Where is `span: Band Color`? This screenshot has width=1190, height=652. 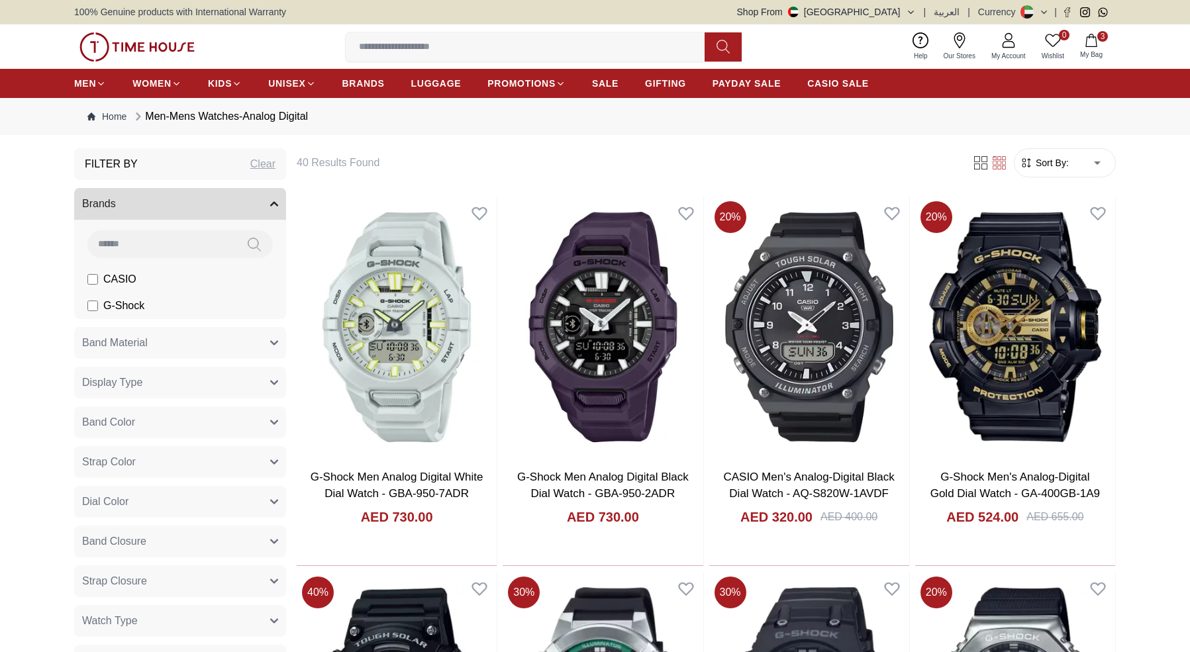 span: Band Color is located at coordinates (109, 422).